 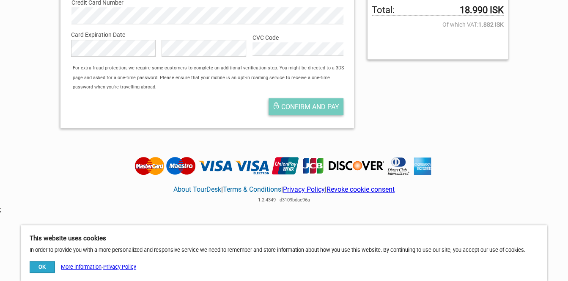 I want to click on strong: 1.882 ISK, so click(x=491, y=25).